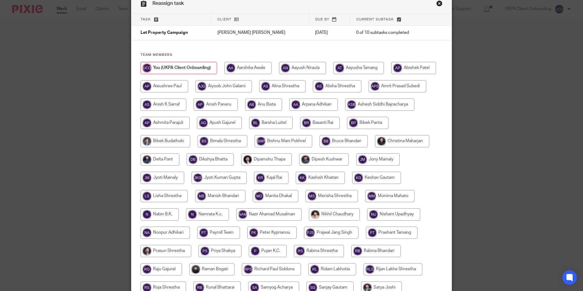  Describe the element at coordinates (225, 19) in the screenshot. I see `span: Client` at that location.